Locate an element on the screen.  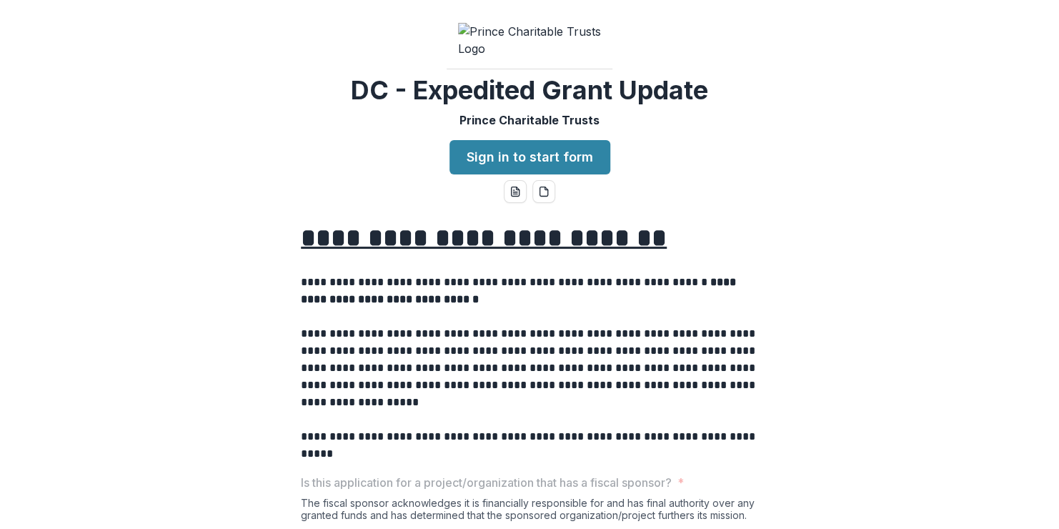
img: Prince Charitable Trusts Logo is located at coordinates (529, 40).